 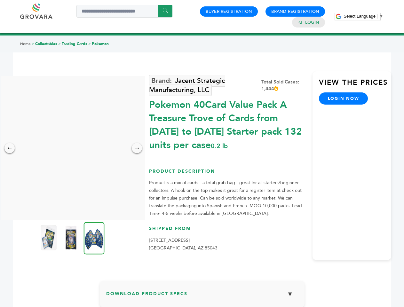 What do you see at coordinates (25, 44) in the screenshot?
I see `a: Home` at bounding box center [25, 44].